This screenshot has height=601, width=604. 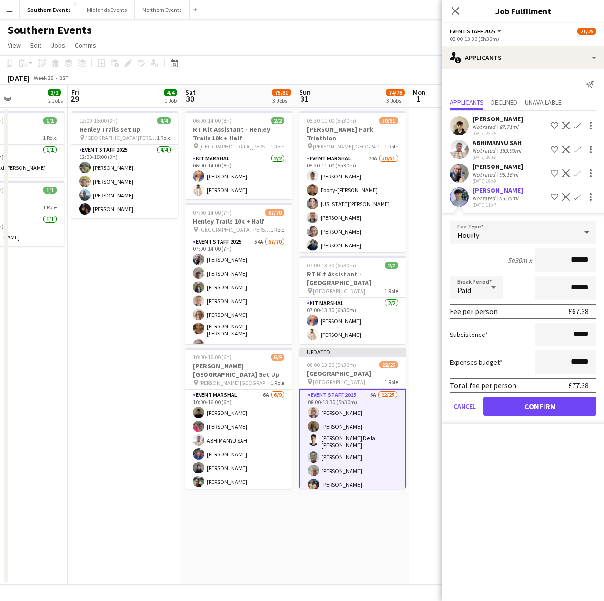 I want to click on span: Hourly, so click(x=468, y=235).